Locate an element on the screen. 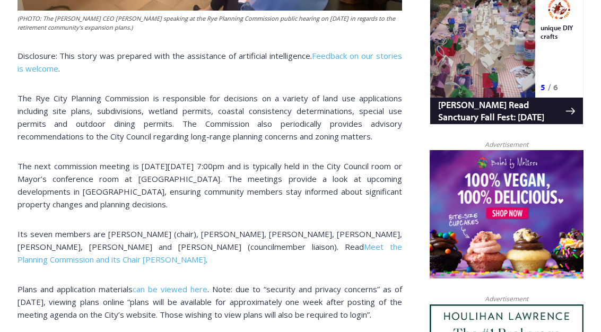 The image size is (601, 332). span: Disclosure: This story was prepared with the assistance of artificial intelligence. is located at coordinates (165, 56).